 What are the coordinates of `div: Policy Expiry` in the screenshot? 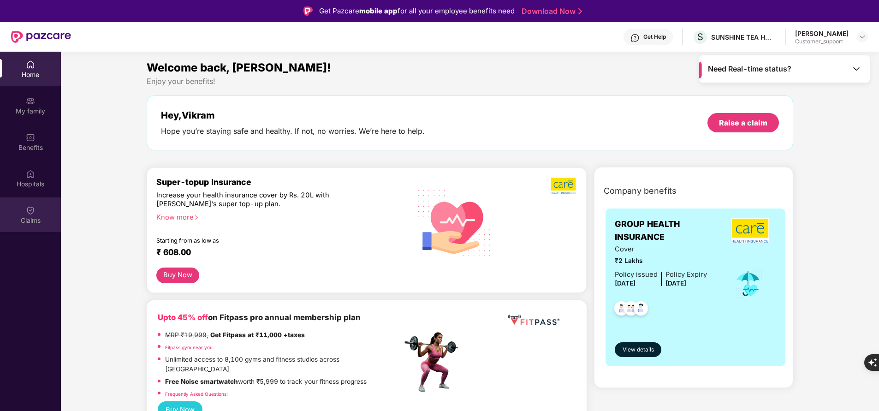 It's located at (687, 275).